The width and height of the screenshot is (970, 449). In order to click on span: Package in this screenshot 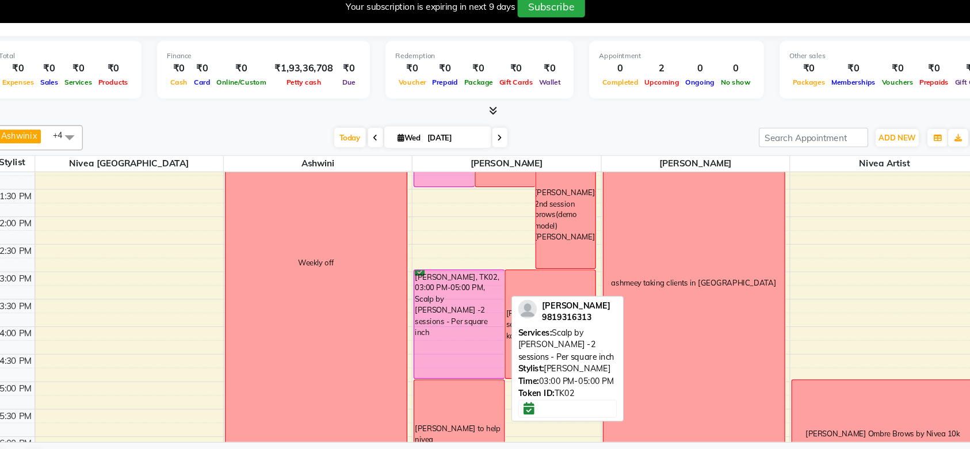, I will do `click(492, 84)`.